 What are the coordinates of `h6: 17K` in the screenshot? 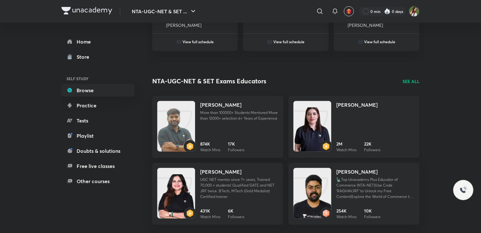 It's located at (236, 144).